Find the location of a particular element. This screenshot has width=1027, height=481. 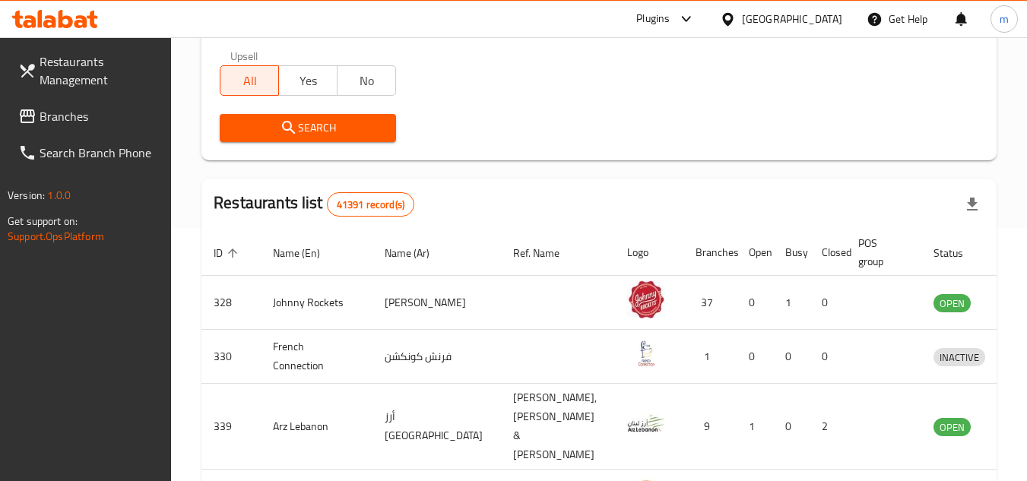

td: 330 is located at coordinates (231, 356).